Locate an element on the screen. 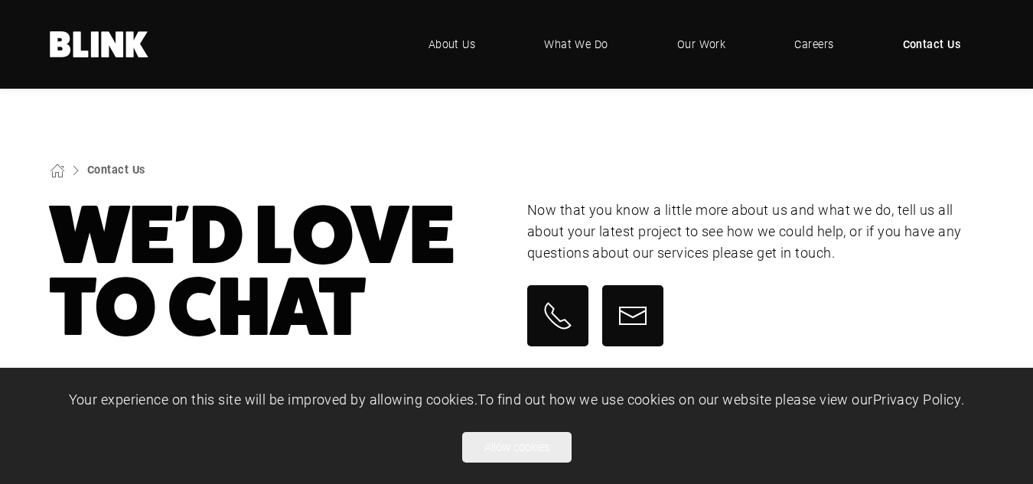  p: Now that you know a little more about us and what we do, tell us all about your latest project to... is located at coordinates (755, 232).